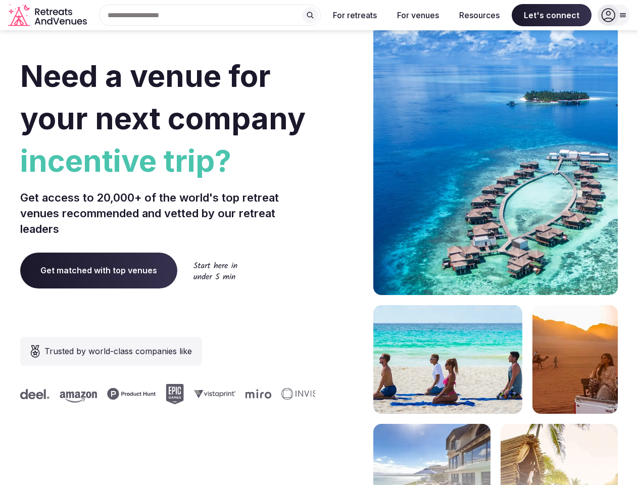  Describe the element at coordinates (213, 393) in the screenshot. I see `svg: Vistaprint company logo` at that location.